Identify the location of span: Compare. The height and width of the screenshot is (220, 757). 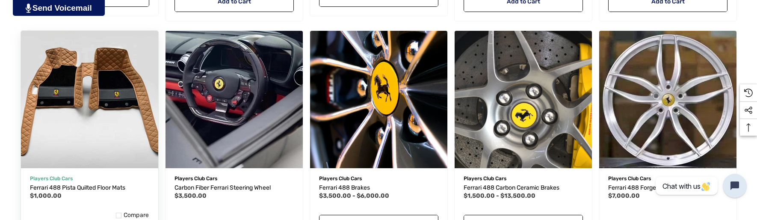
(136, 215).